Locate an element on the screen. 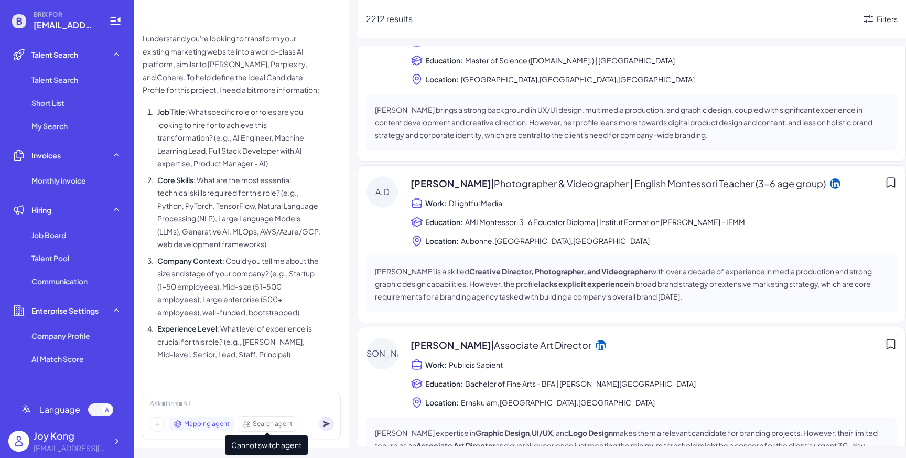 This screenshot has height=458, width=906. div: A.D is located at coordinates (382, 192).